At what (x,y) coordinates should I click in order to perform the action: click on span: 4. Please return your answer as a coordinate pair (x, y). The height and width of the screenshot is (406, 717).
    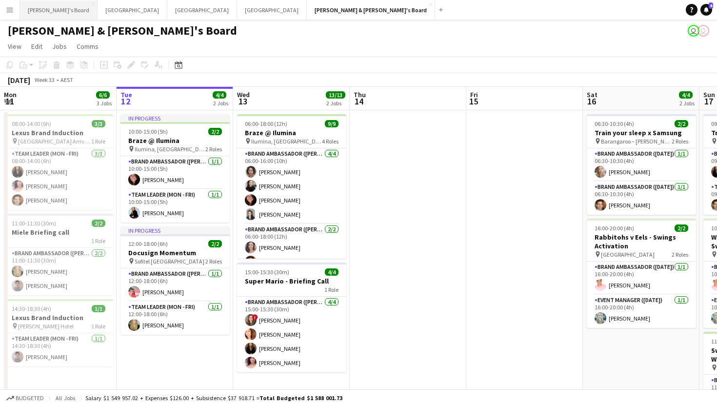
    Looking at the image, I should click on (711, 5).